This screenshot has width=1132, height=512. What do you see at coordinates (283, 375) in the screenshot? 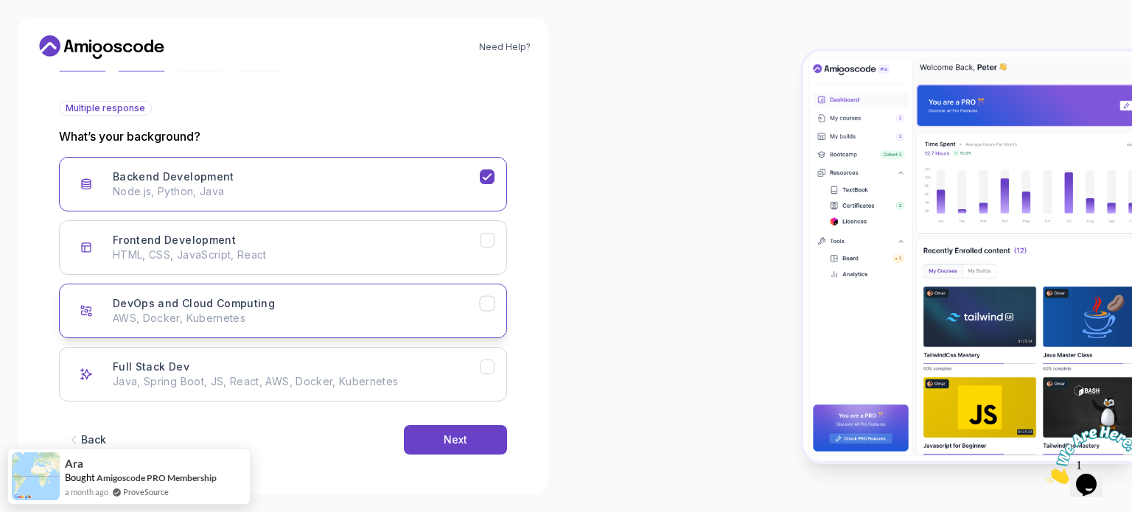
I see `button: Full Stack Dev` at bounding box center [283, 375].